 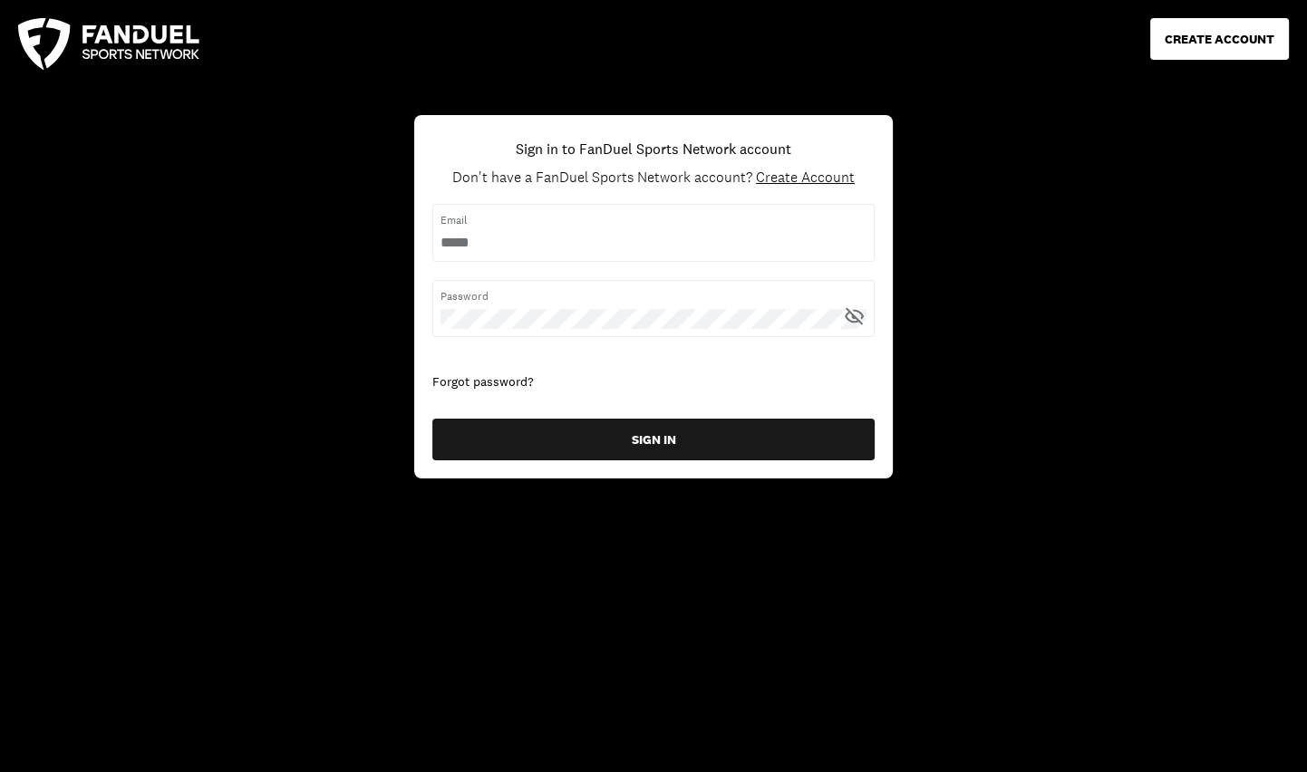 I want to click on span: Create Account, so click(x=805, y=177).